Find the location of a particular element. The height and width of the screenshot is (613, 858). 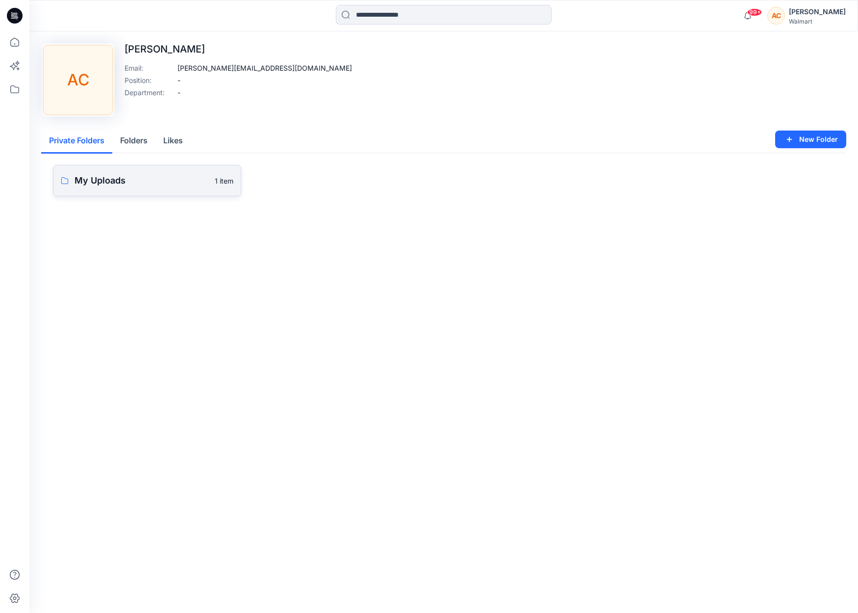

p: Position : is located at coordinates (149, 80).